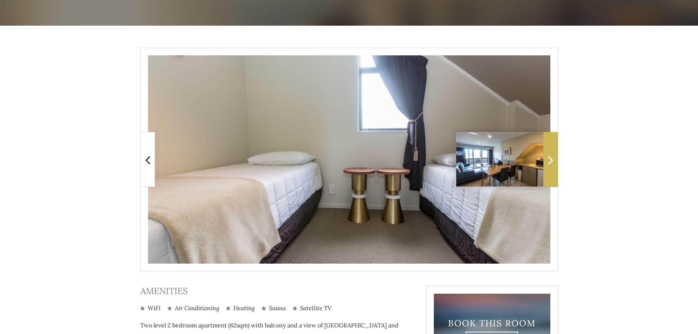 The height and width of the screenshot is (334, 698). Describe the element at coordinates (240, 308) in the screenshot. I see `li: Heating` at that location.